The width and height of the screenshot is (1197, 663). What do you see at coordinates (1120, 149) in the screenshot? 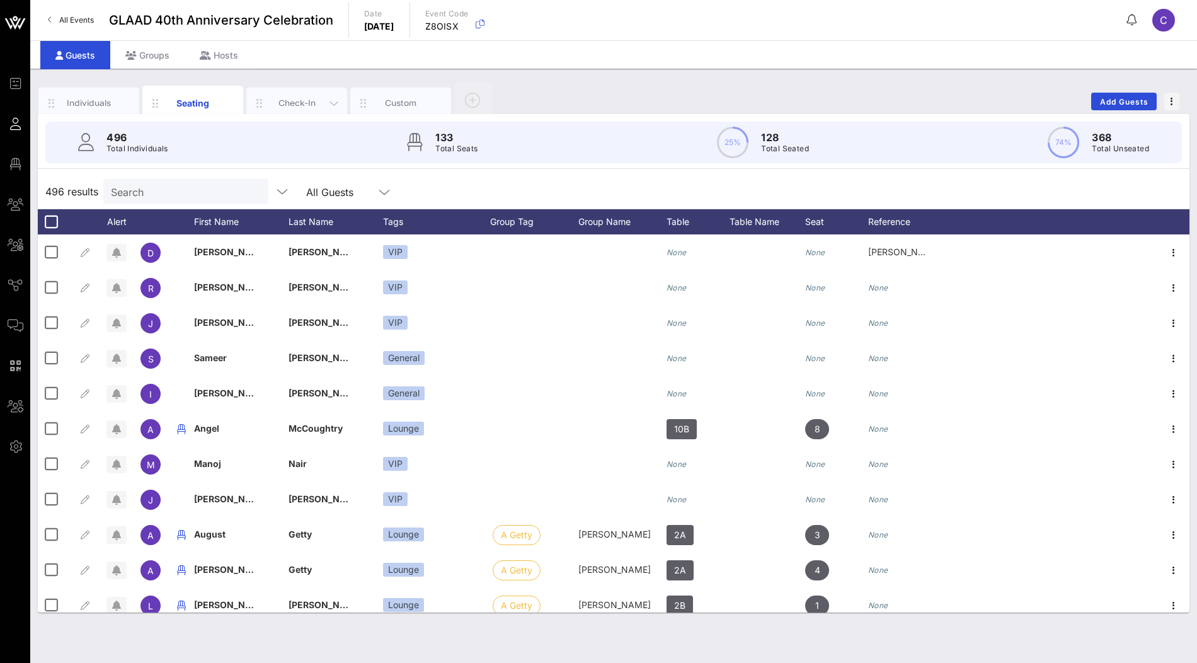
I see `p: Total Unseated` at bounding box center [1120, 149].